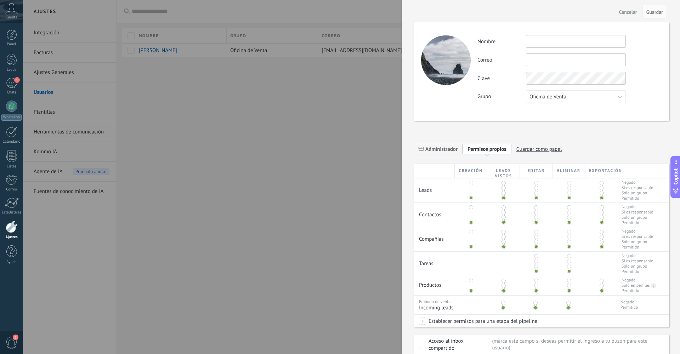  I want to click on span: Incoming leads, so click(452, 308).